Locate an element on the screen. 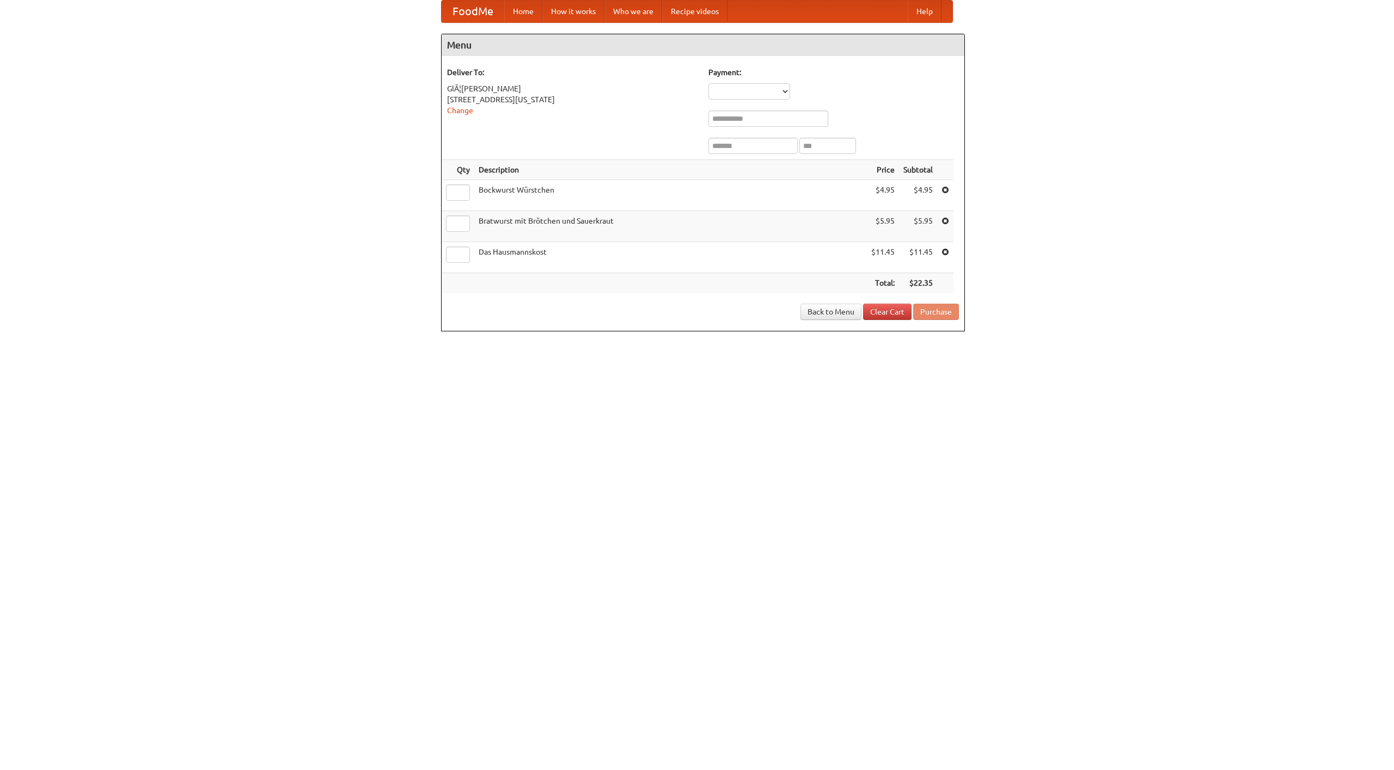 This screenshot has width=1394, height=770. a: Back to Menu is located at coordinates (831, 312).